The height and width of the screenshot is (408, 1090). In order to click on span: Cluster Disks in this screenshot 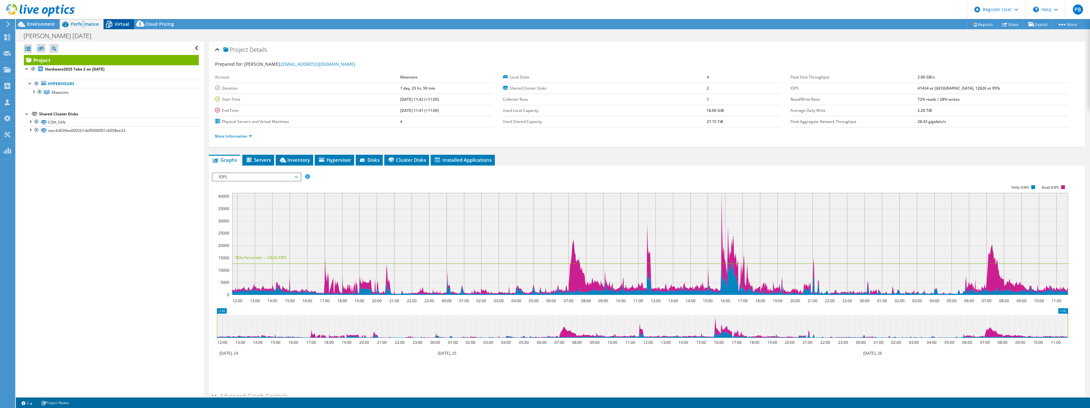, I will do `click(407, 160)`.